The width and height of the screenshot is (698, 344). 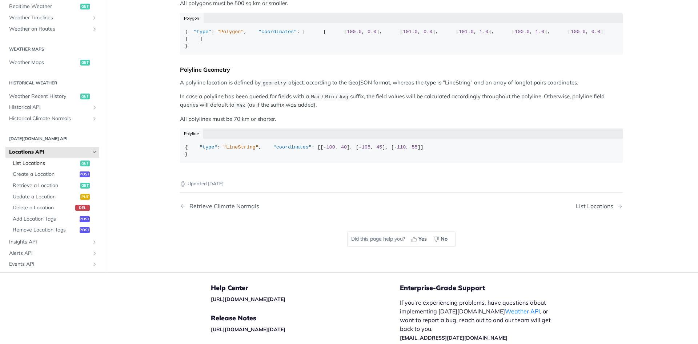 What do you see at coordinates (52, 96) in the screenshot?
I see `a: Weather Recent Historyget` at bounding box center [52, 96].